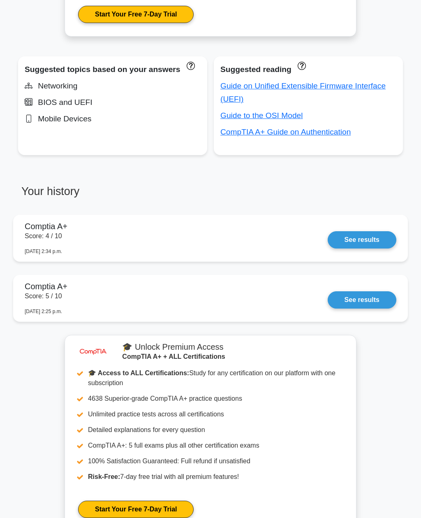 This screenshot has width=421, height=518. Describe the element at coordinates (286, 132) in the screenshot. I see `a: CompTIA A+ Guide on Authentication` at that location.